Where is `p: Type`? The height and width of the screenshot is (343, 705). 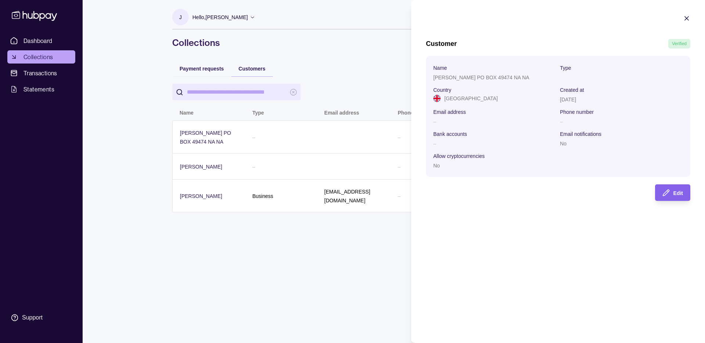 p: Type is located at coordinates (565, 68).